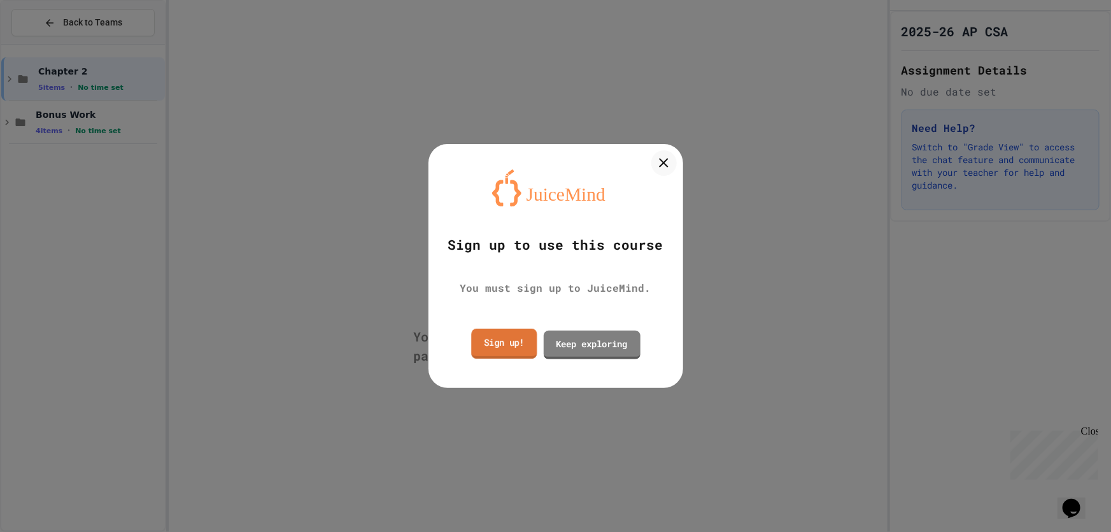 This screenshot has height=532, width=1111. What do you see at coordinates (46, 43) in the screenshot?
I see `div: Chat with us now!Close` at bounding box center [46, 43].